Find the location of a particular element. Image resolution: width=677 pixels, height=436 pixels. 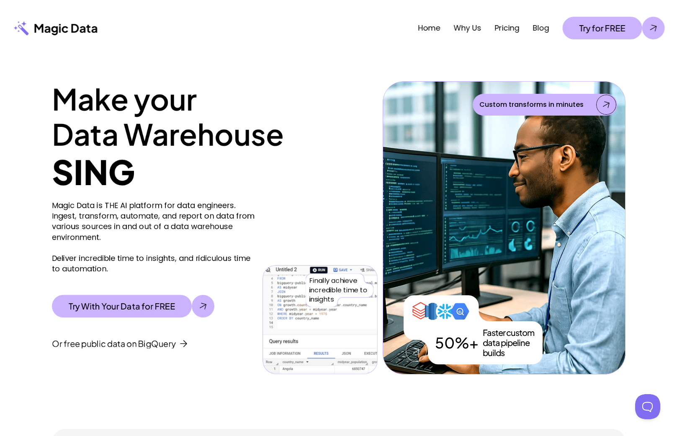

p: Try With Your Data for FREE is located at coordinates (122, 306).